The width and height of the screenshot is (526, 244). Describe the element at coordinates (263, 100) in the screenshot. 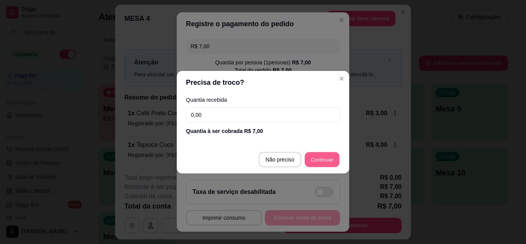

I see `label: Quantia recebida` at that location.